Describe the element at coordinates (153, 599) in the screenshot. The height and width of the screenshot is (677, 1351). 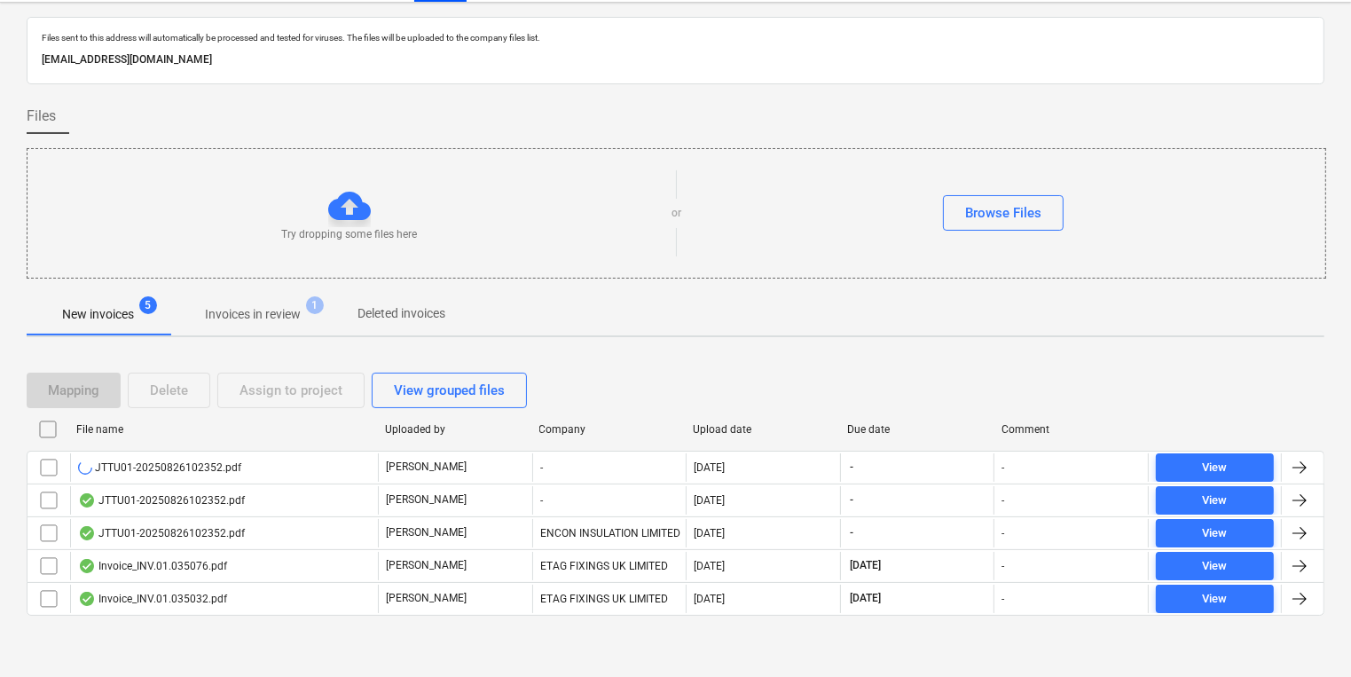
I see `div: Invoice_INV.01.035032.pdf` at that location.